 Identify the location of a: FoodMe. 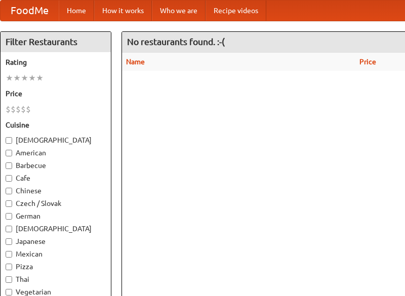
(29, 11).